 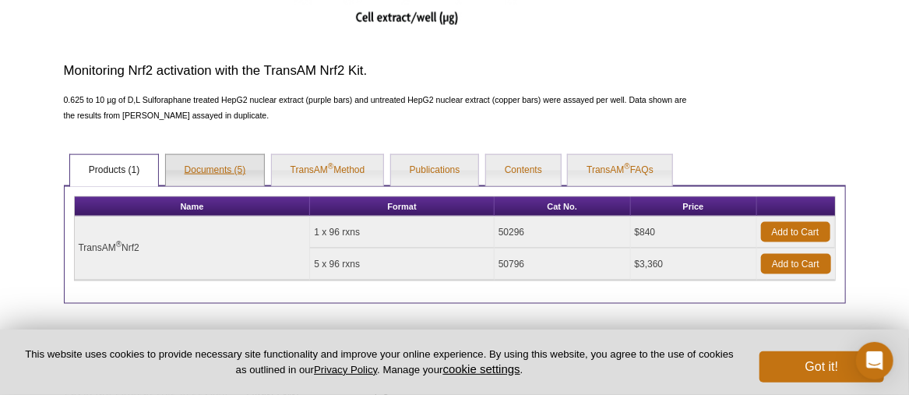 I want to click on a: Documents (5), so click(x=215, y=171).